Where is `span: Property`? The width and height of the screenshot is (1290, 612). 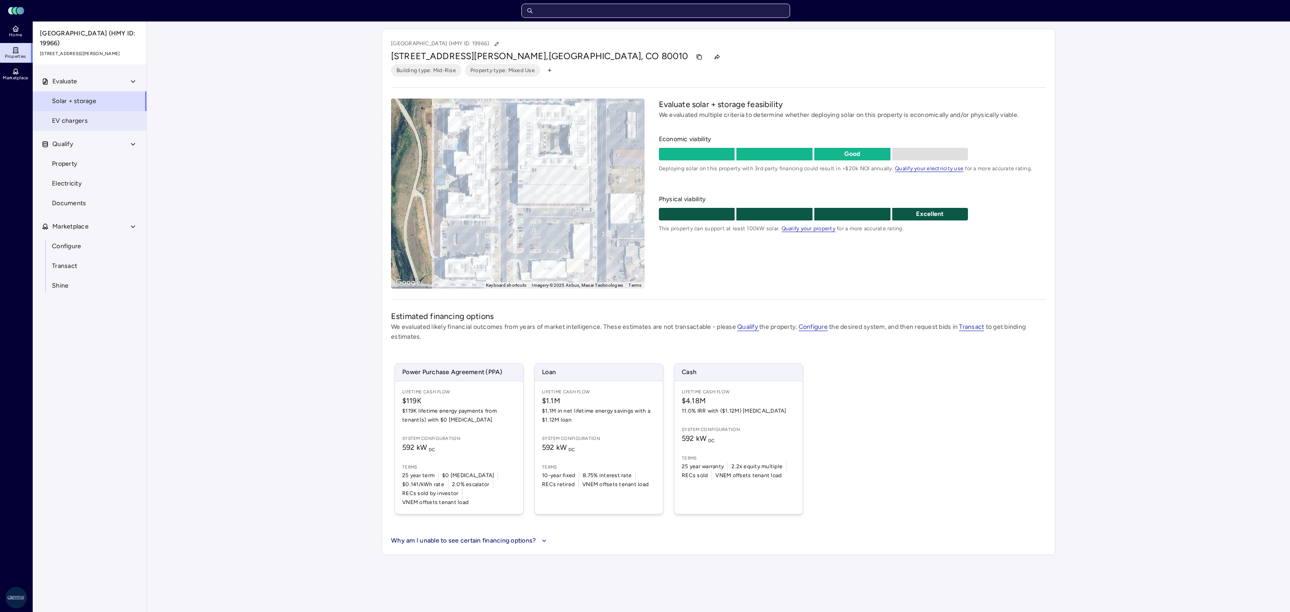 span: Property is located at coordinates (64, 164).